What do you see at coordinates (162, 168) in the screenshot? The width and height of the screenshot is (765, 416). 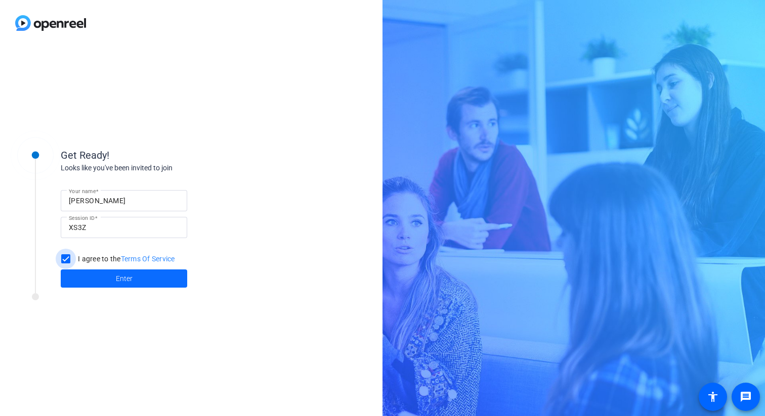 I see `div: Looks like you've been invited to join` at bounding box center [162, 168].